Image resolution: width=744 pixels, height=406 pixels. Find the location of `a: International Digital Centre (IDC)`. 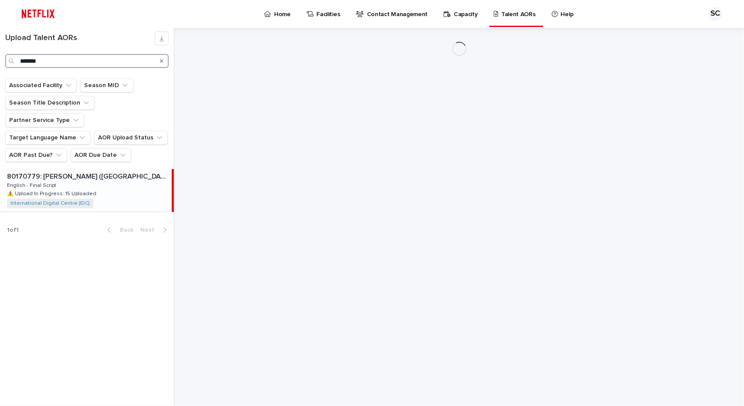

a: International Digital Centre (IDC) is located at coordinates (50, 203).